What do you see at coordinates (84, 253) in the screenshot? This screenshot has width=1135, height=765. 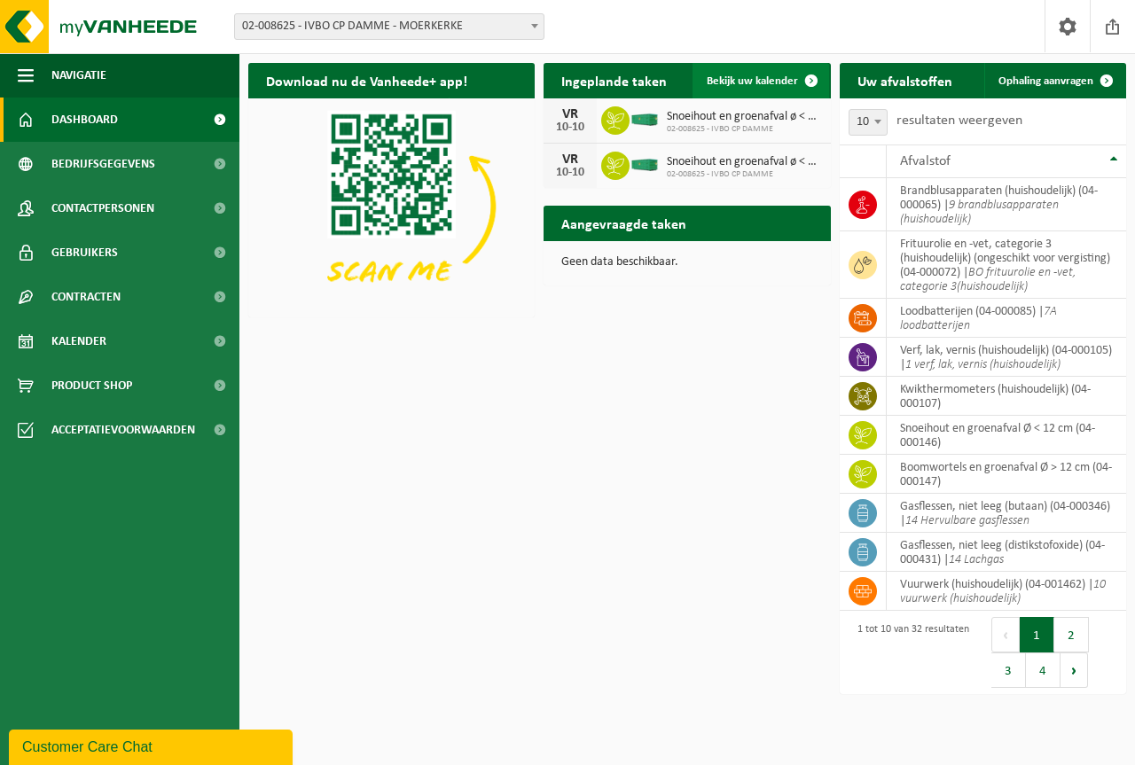 I see `span: Gebruikers` at bounding box center [84, 253].